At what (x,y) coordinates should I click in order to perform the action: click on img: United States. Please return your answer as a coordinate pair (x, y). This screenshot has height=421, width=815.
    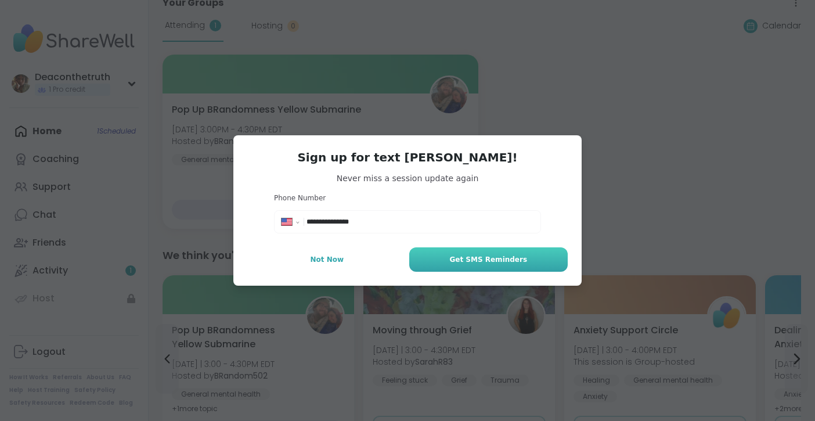
    Looking at the image, I should click on (287, 222).